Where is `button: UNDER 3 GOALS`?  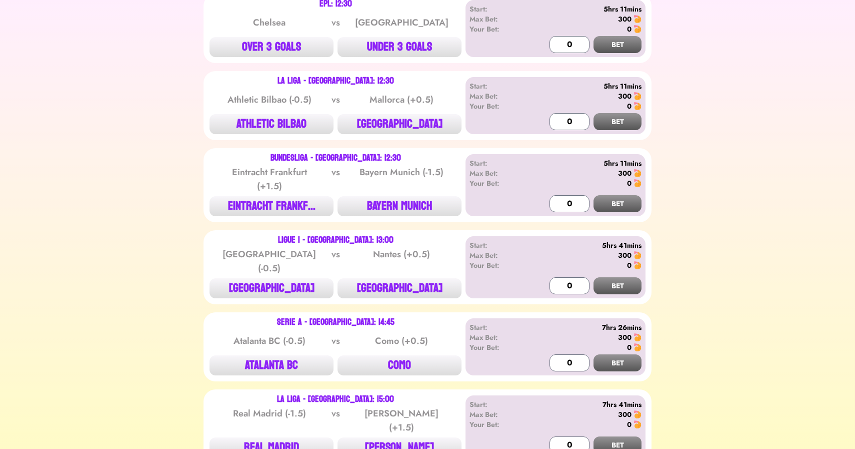 button: UNDER 3 GOALS is located at coordinates (400, 47).